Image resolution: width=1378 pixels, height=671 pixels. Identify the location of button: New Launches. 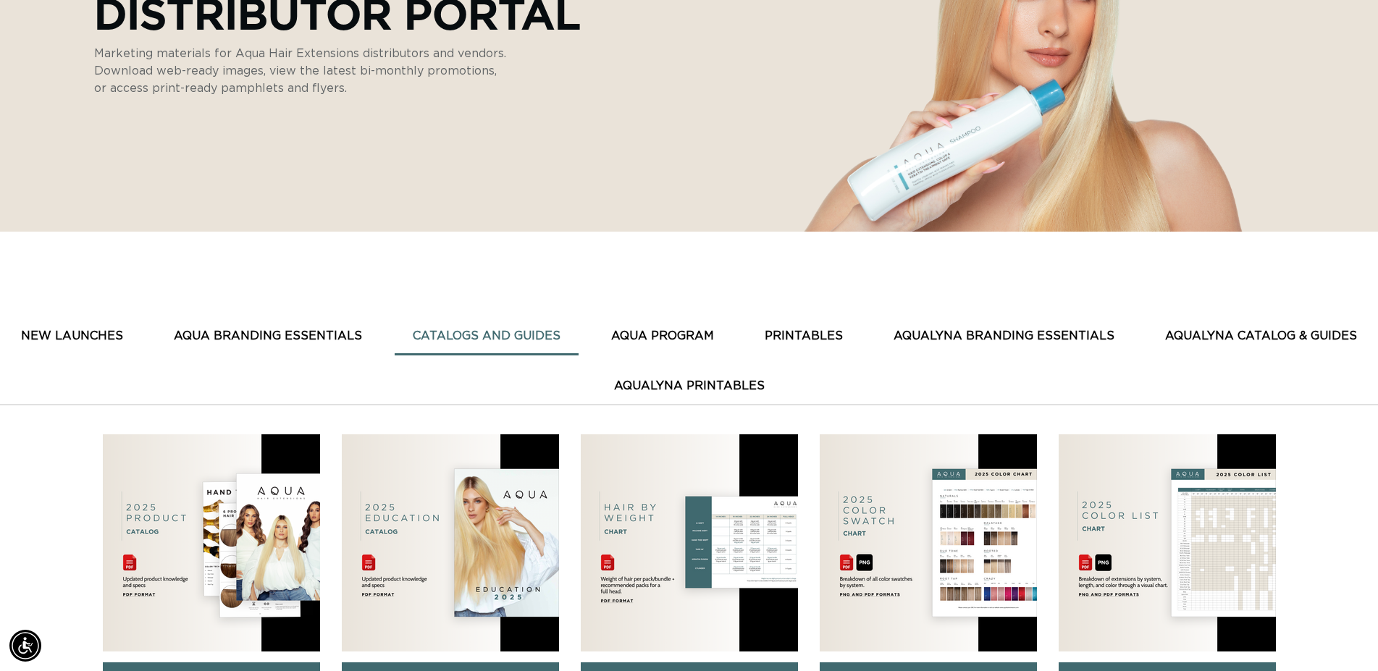
(72, 336).